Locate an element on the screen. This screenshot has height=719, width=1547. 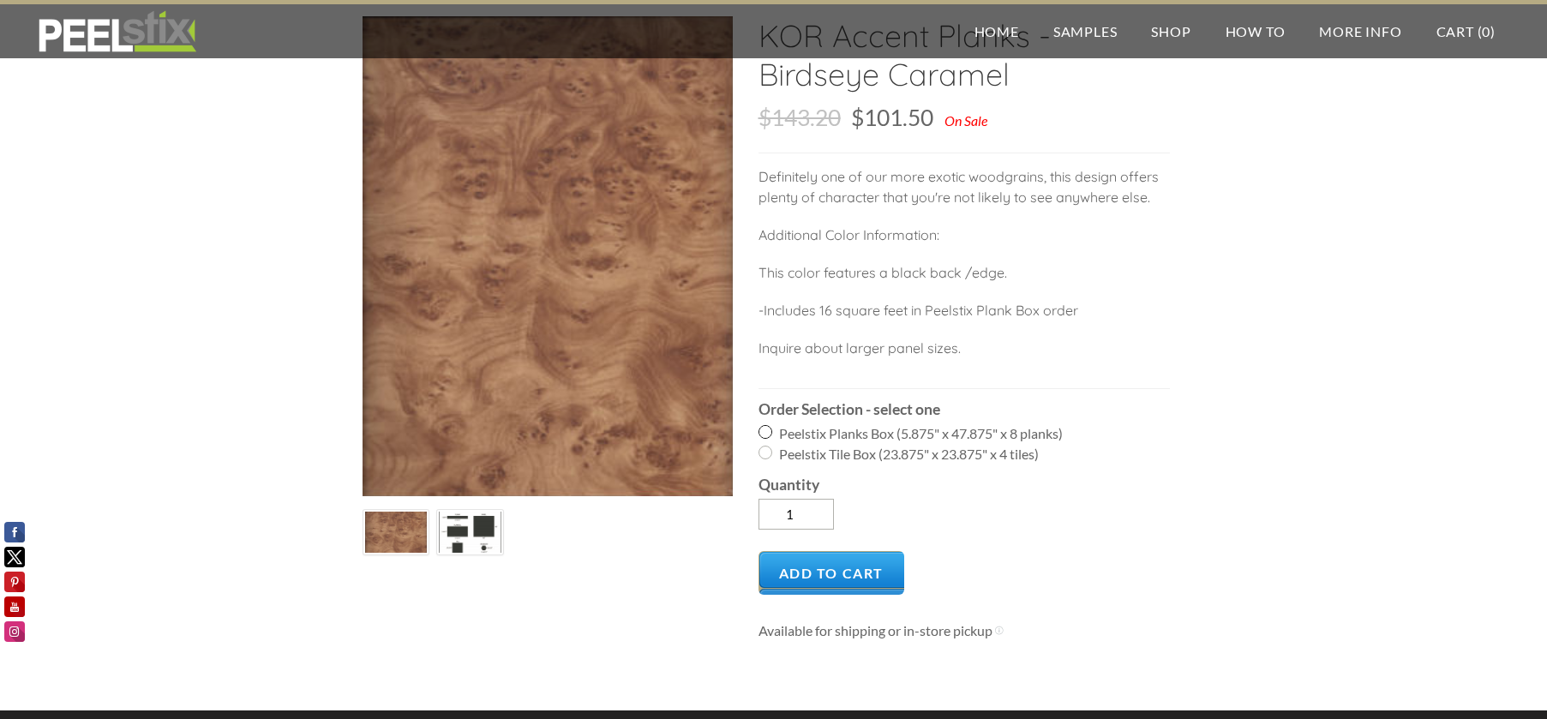
img: REFACE SUPPLIES is located at coordinates (117, 32).